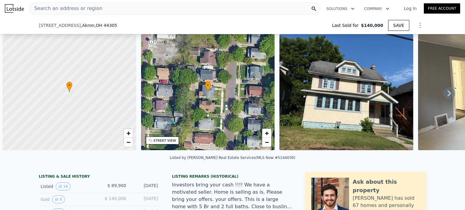  I want to click on img: Lotside, so click(14, 8).